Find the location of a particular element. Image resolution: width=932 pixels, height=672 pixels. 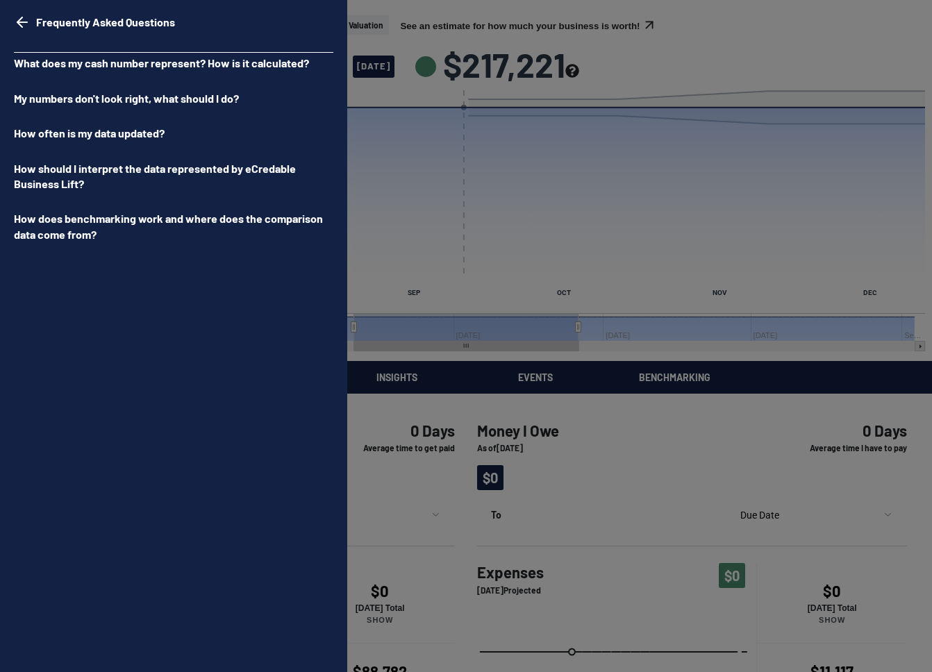

p: How should I interpret the data represented by eCredable Business Lift? is located at coordinates (174, 176).